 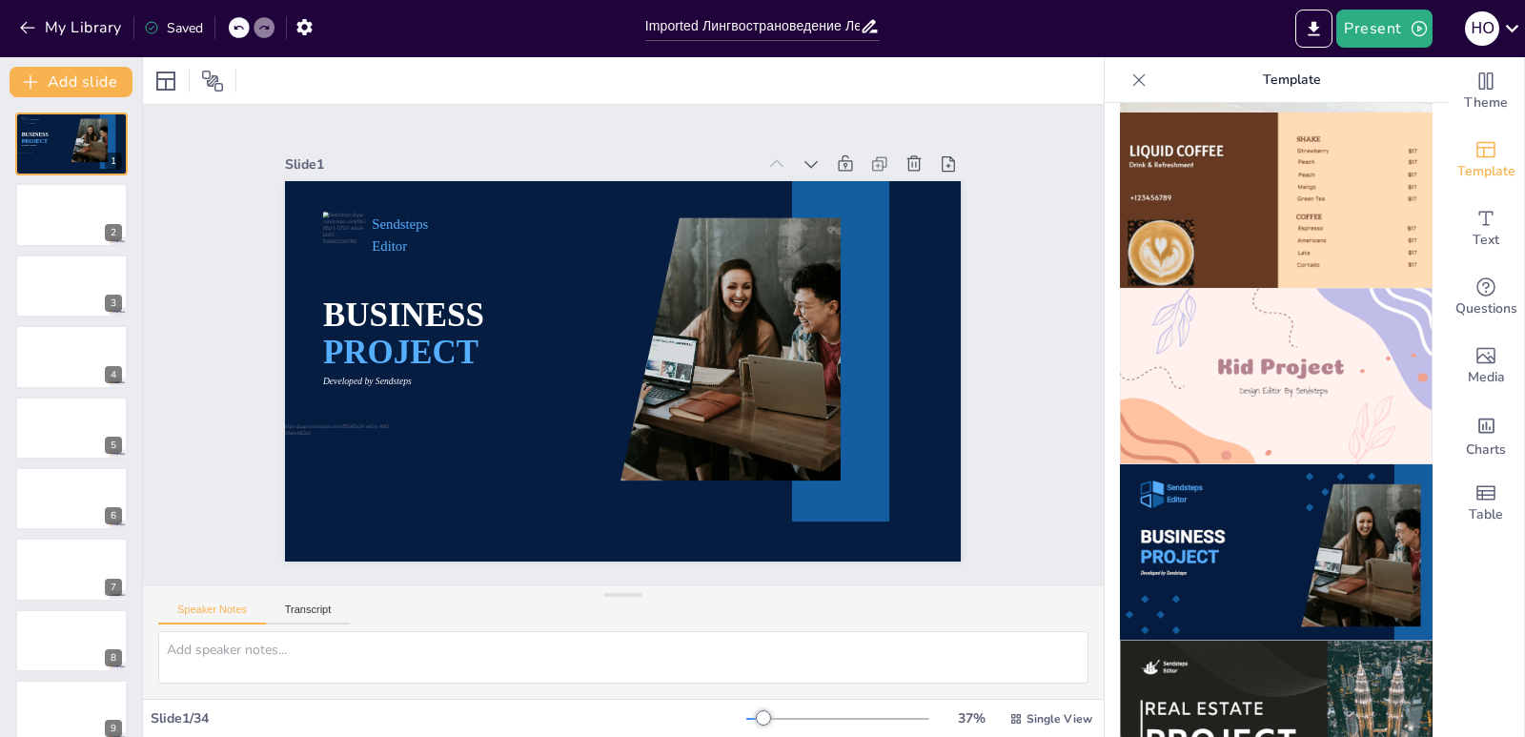 I want to click on p: Template, so click(x=1292, y=80).